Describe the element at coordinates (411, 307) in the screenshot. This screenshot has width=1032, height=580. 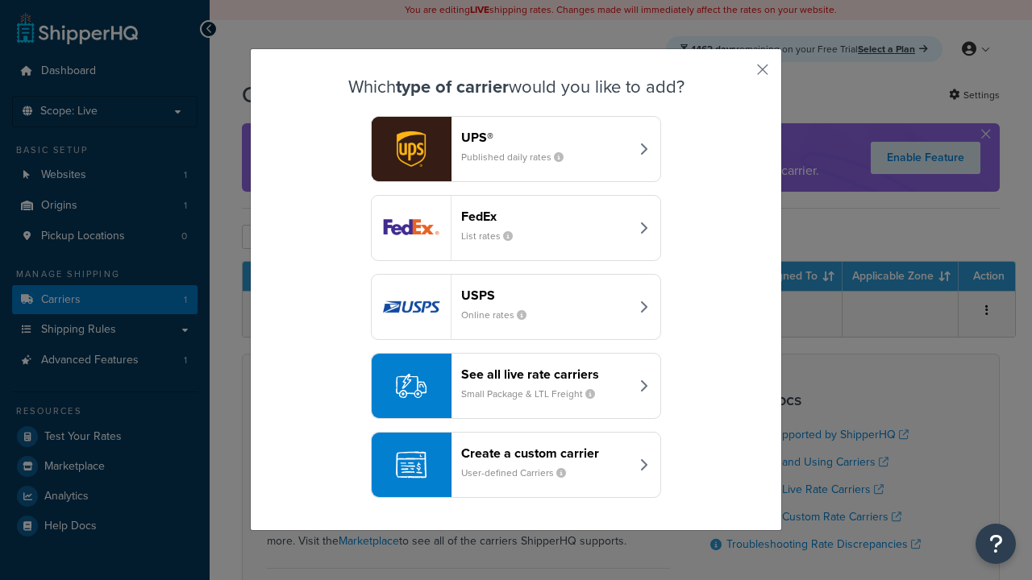
I see `img: usps logo` at that location.